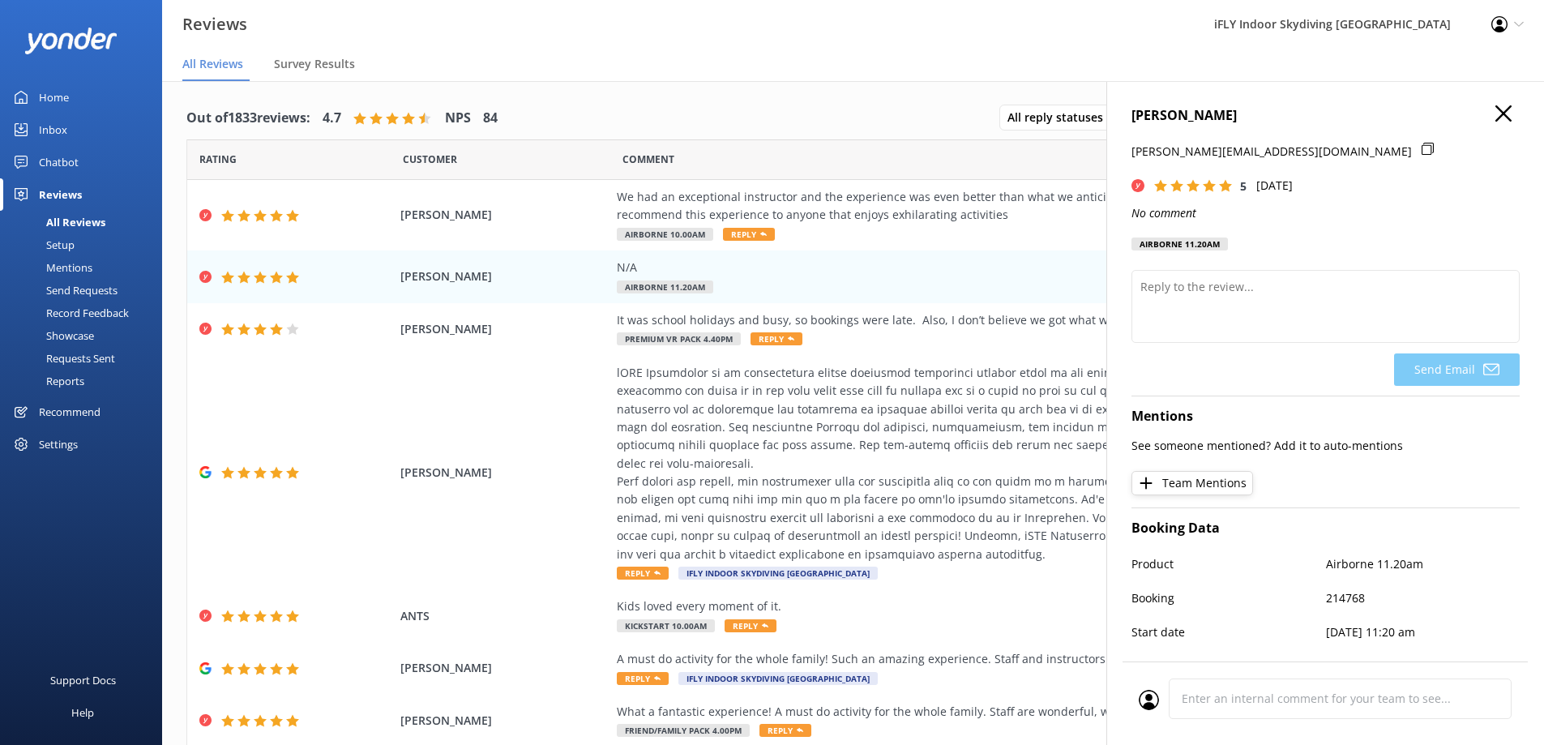 This screenshot has width=1544, height=745. What do you see at coordinates (86, 222) in the screenshot?
I see `a: All Reviews` at bounding box center [86, 222].